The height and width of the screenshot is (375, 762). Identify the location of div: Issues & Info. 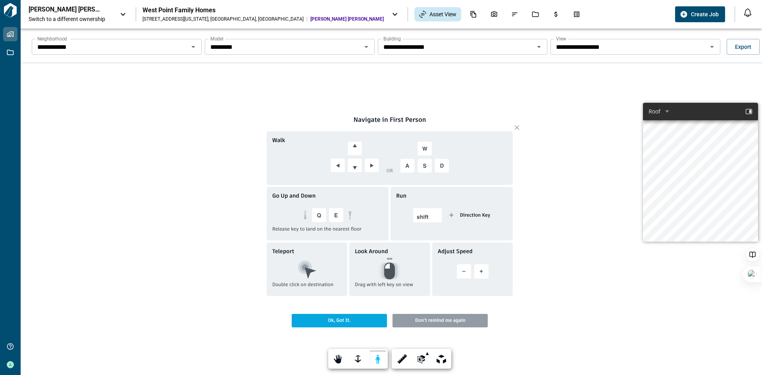
(515, 14).